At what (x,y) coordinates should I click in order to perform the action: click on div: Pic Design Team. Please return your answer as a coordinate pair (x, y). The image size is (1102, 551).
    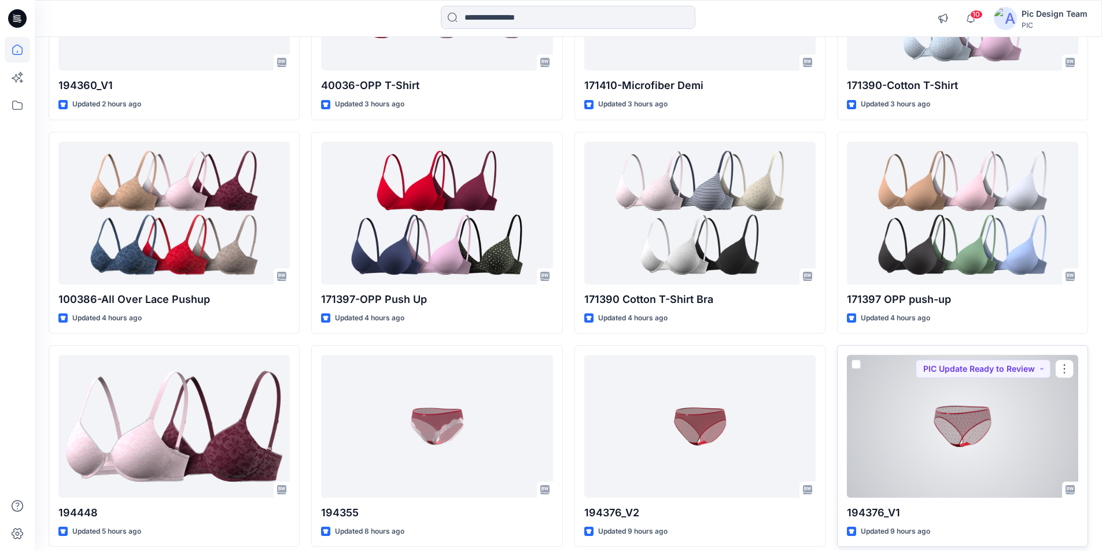
    Looking at the image, I should click on (1055, 14).